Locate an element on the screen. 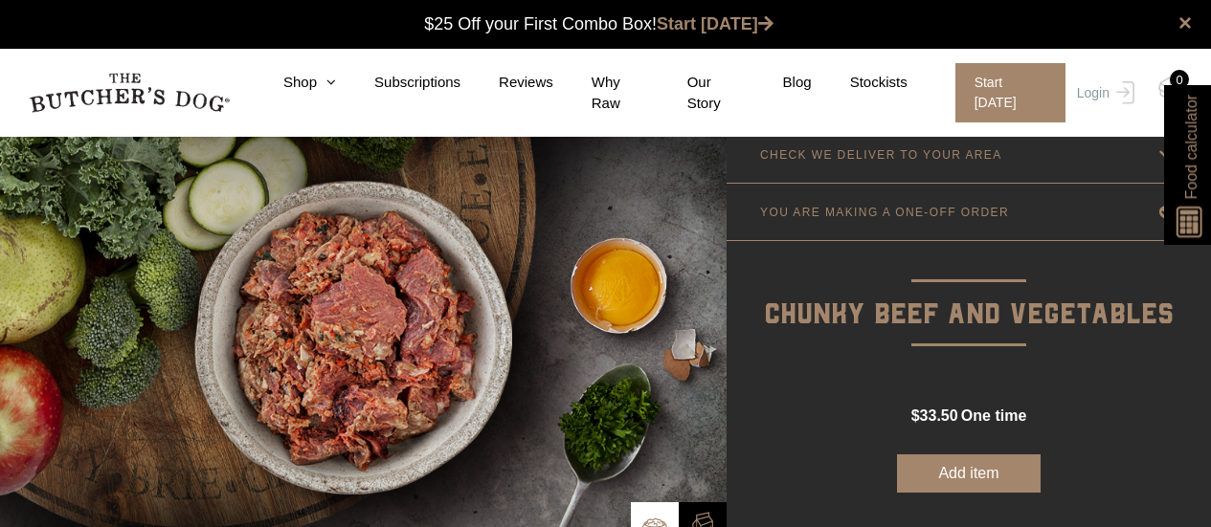  span: Food calculator is located at coordinates (1191, 146).